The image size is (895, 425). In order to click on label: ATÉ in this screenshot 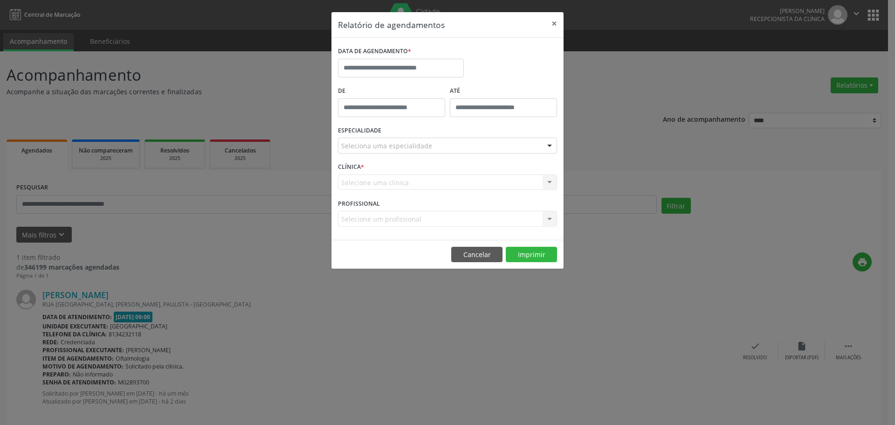, I will do `click(503, 91)`.